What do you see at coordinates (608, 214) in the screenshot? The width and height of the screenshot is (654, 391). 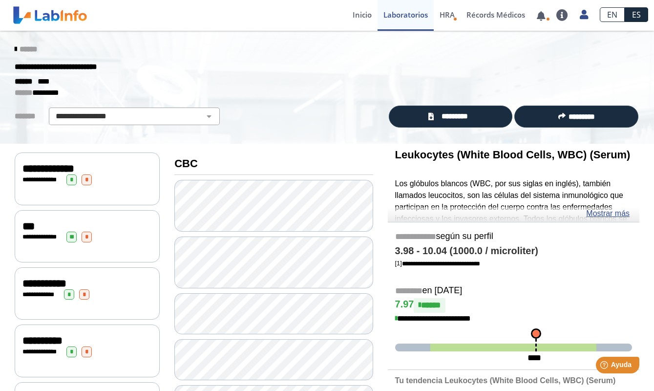 I see `a: Mostrar más` at bounding box center [608, 214].